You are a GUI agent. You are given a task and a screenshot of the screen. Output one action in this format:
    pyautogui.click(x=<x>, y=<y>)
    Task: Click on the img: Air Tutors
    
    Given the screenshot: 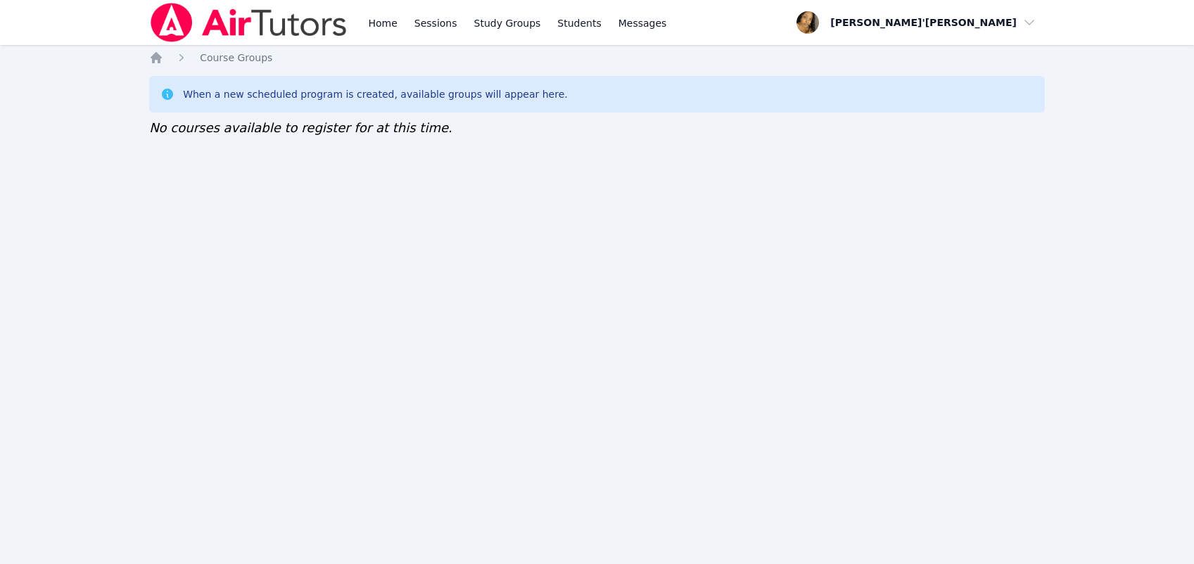 What is the action you would take?
    pyautogui.click(x=248, y=23)
    